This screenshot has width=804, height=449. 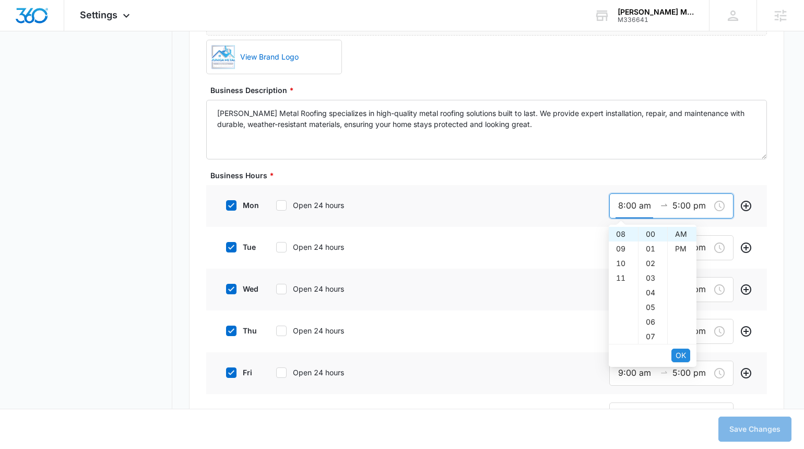 What do you see at coordinates (653, 234) in the screenshot?
I see `div: 00` at bounding box center [653, 234].